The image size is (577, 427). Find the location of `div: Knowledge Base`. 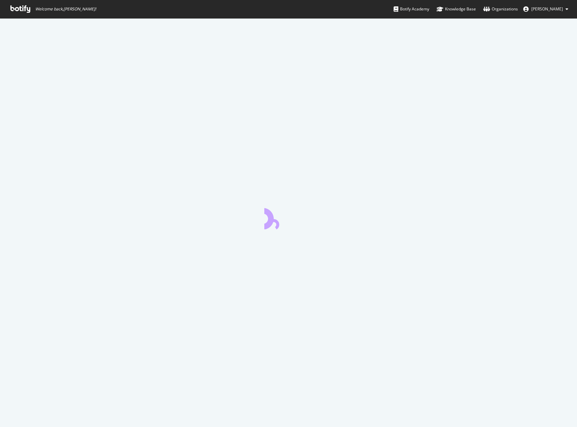

div: Knowledge Base is located at coordinates (456, 9).